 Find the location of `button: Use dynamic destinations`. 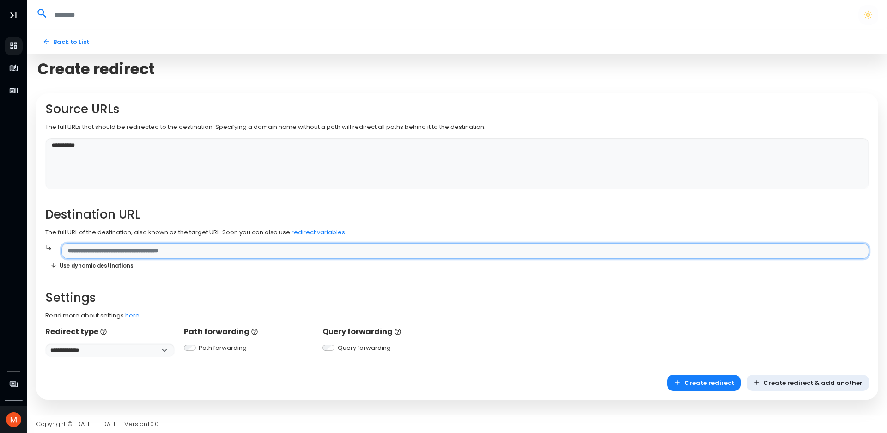

button: Use dynamic destinations is located at coordinates (92, 265).